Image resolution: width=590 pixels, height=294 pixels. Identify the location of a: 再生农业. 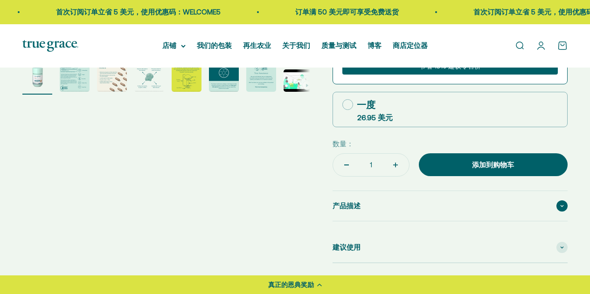
(257, 45).